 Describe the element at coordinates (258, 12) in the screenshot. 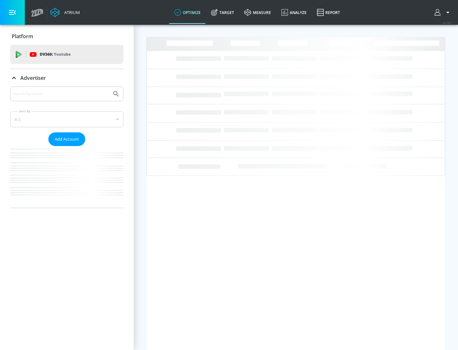

I see `a: measure` at that location.